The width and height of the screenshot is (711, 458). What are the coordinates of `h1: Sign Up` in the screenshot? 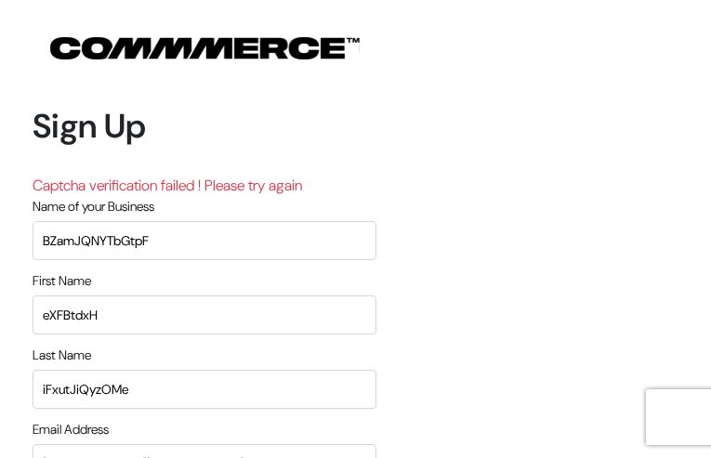 It's located at (204, 125).